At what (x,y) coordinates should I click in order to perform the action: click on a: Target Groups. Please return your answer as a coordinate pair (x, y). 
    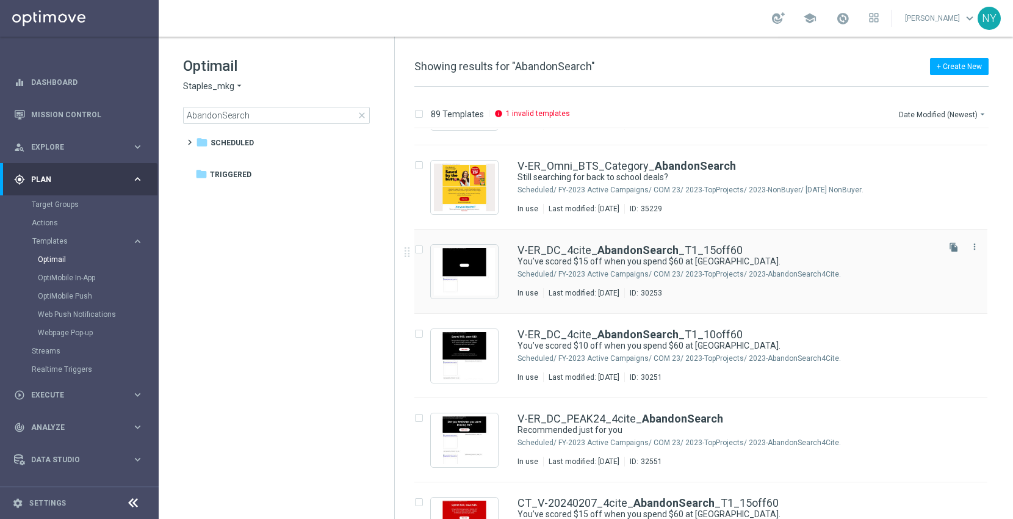
    Looking at the image, I should click on (79, 204).